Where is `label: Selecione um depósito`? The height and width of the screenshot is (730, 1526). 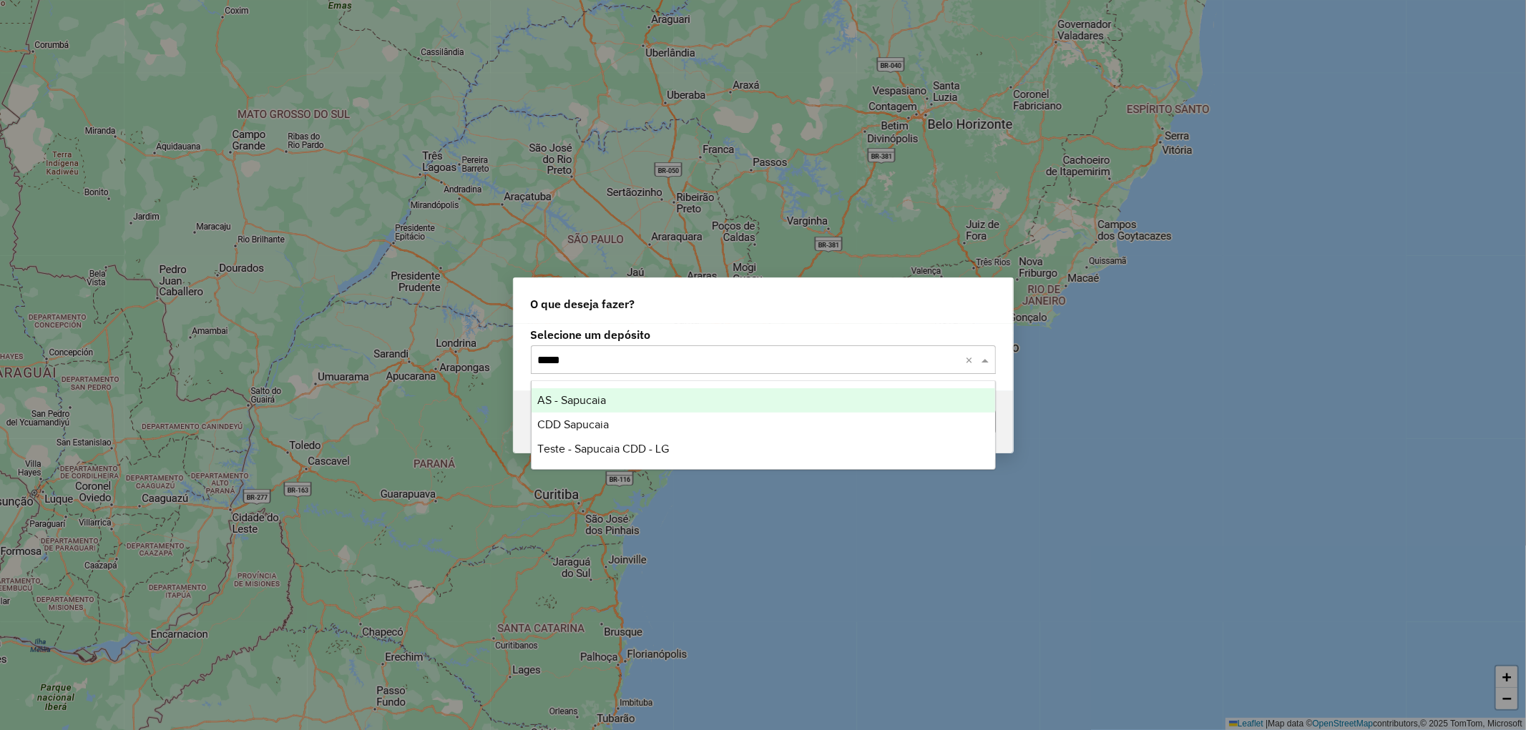 label: Selecione um depósito is located at coordinates (763, 335).